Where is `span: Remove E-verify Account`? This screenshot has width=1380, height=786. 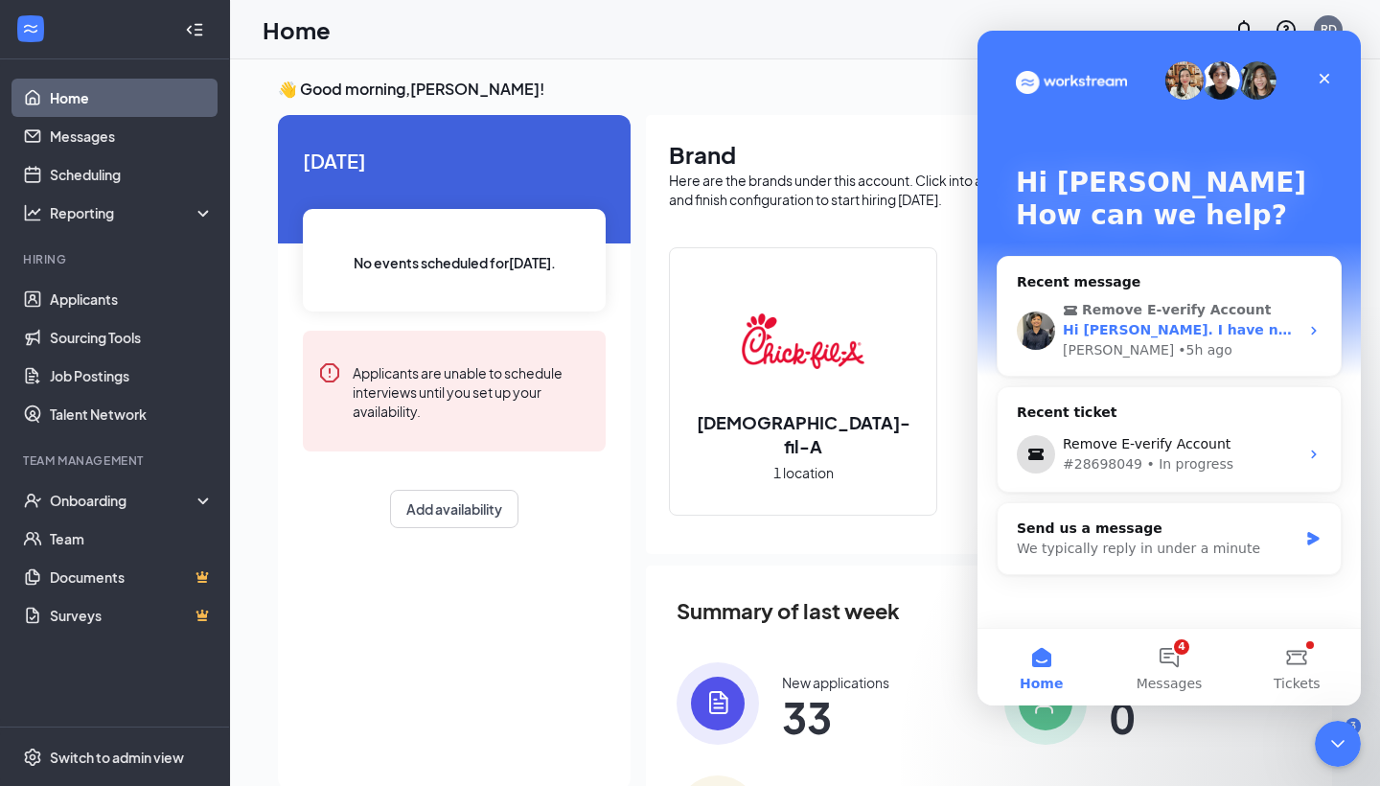 span: Remove E-verify Account is located at coordinates (198, 279).